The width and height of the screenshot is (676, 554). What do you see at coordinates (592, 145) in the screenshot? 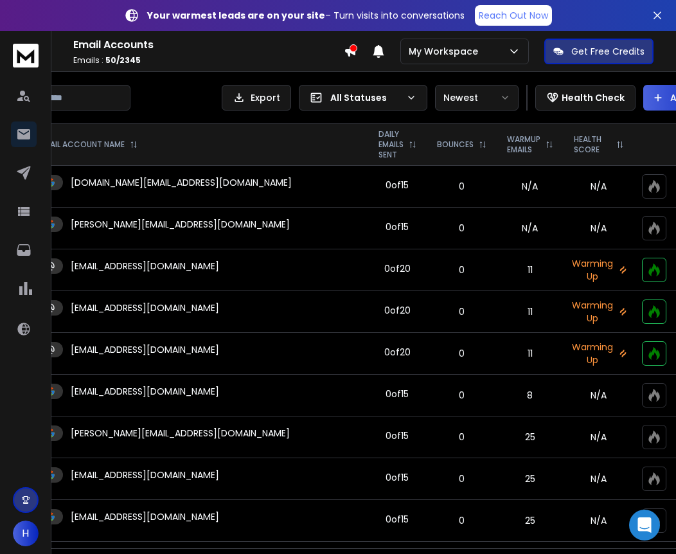
I see `p: HEALTH SCORE` at bounding box center [592, 145].